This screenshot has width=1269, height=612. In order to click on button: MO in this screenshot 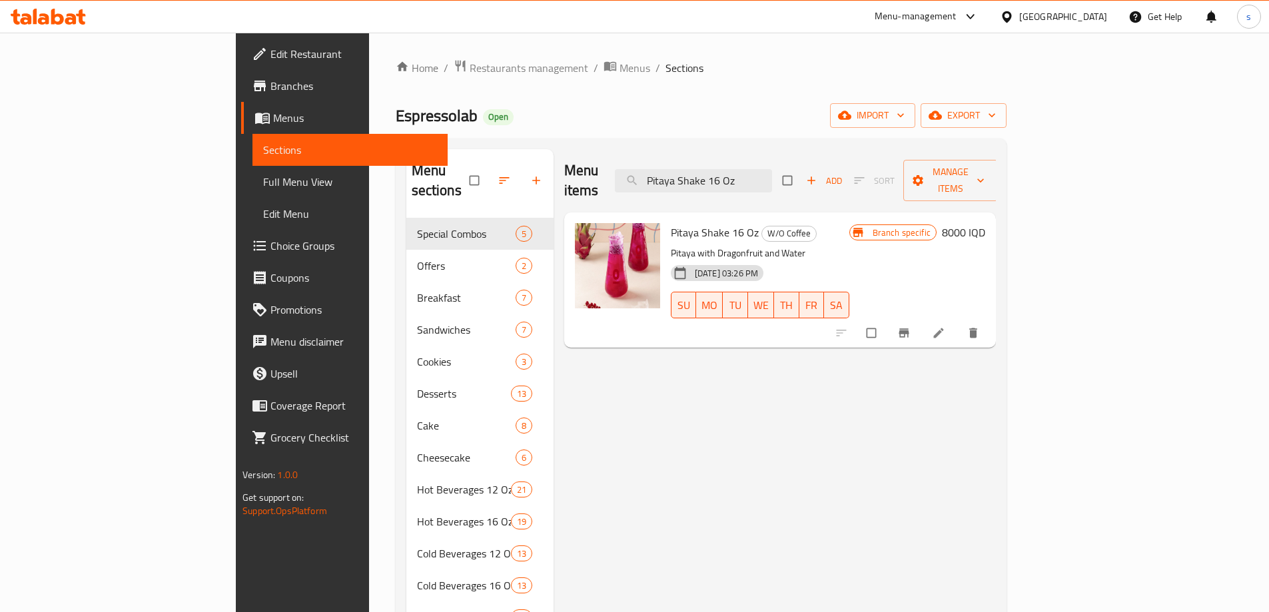, I will do `click(709, 305)`.